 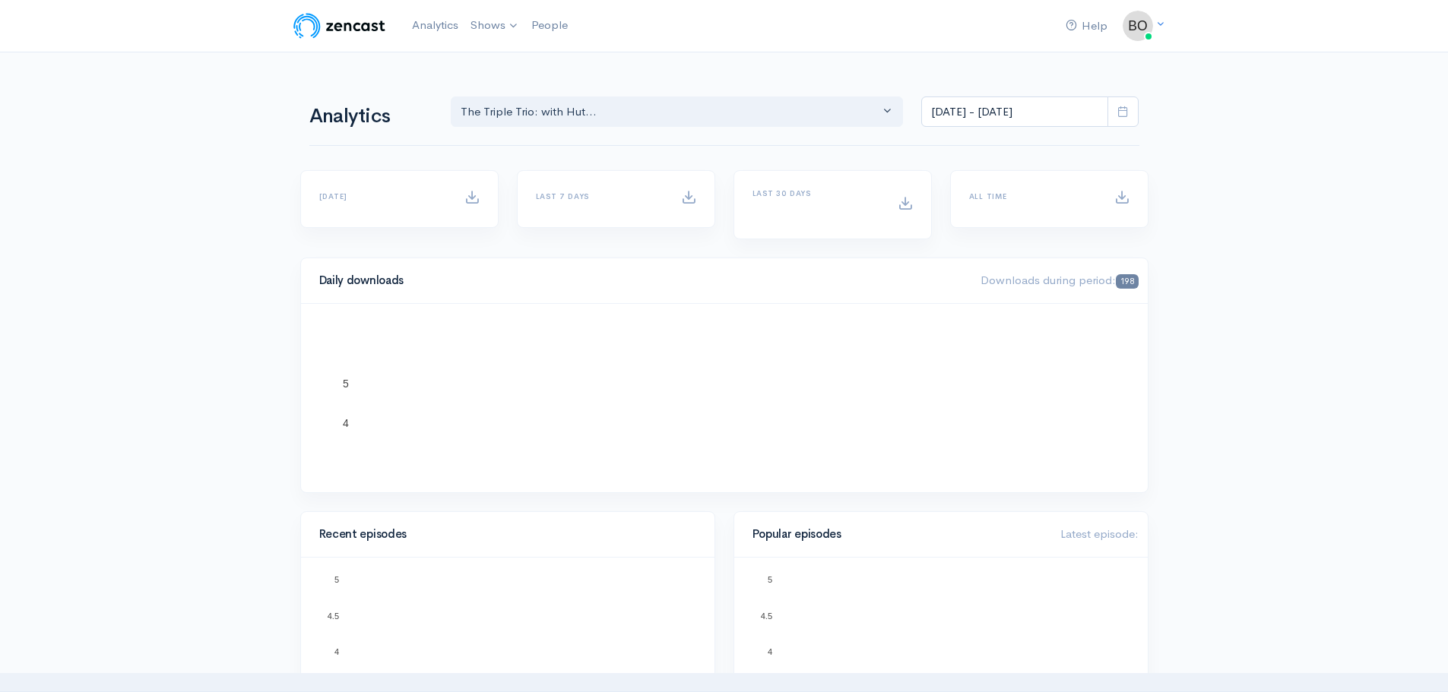 What do you see at coordinates (339, 26) in the screenshot?
I see `img: ZenCast Logo` at bounding box center [339, 26].